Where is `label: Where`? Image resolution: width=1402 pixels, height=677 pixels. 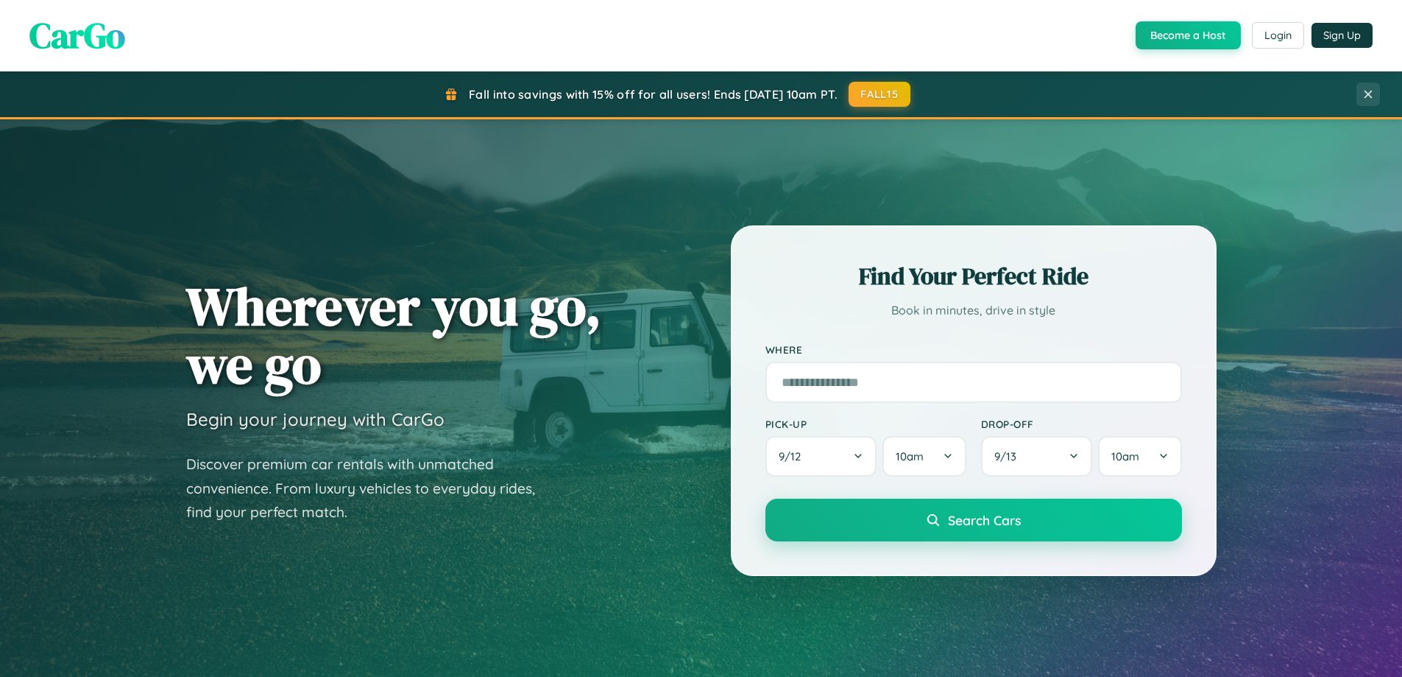 label: Where is located at coordinates (974, 349).